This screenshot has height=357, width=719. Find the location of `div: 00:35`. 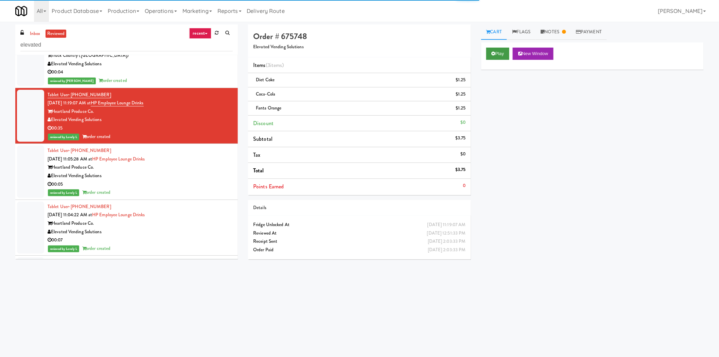

div: 00:35 is located at coordinates (140, 128).